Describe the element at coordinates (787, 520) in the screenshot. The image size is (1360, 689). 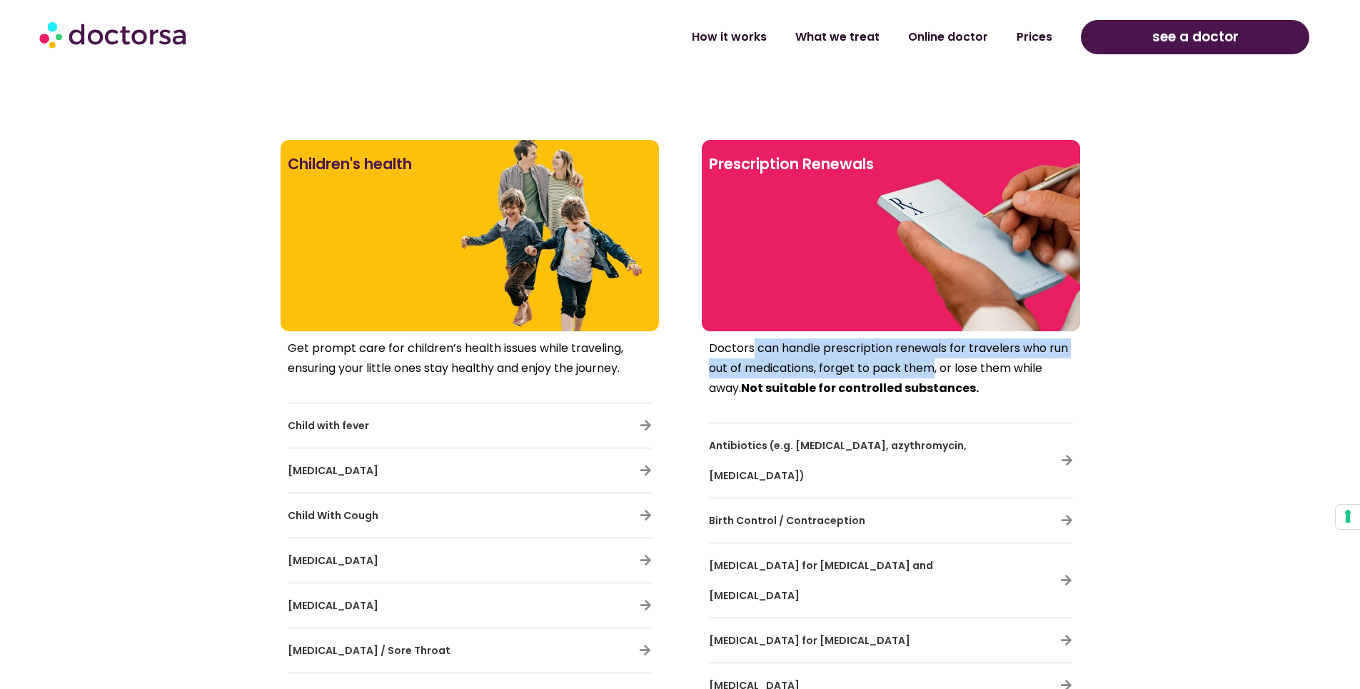
I see `span: Birth Control / Contraception` at that location.